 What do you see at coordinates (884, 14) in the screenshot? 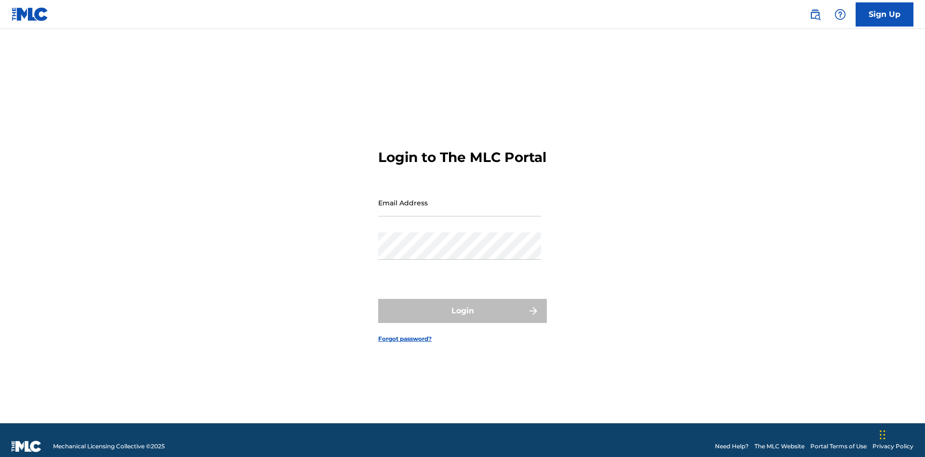
I see `a: Sign Up` at bounding box center [884, 14].